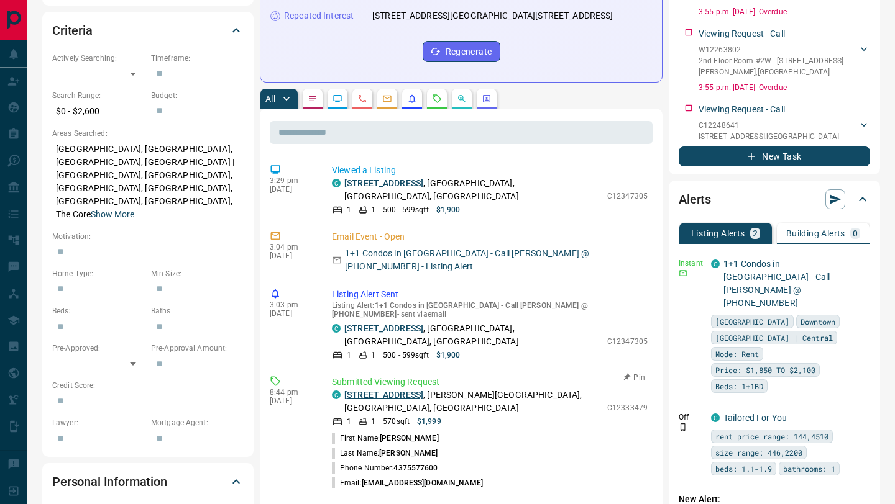  What do you see at coordinates (691, 263) in the screenshot?
I see `p: Instant` at bounding box center [691, 263].